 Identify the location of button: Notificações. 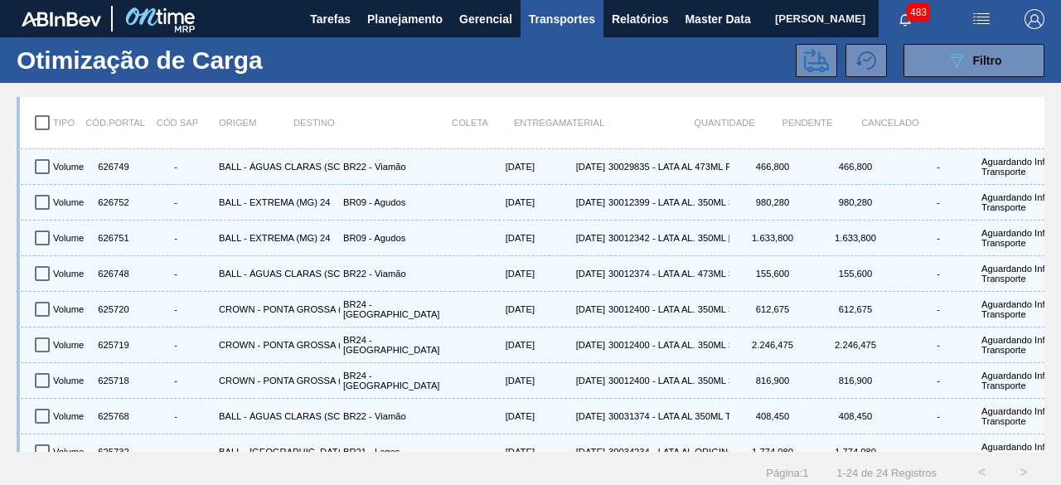
(905, 19).